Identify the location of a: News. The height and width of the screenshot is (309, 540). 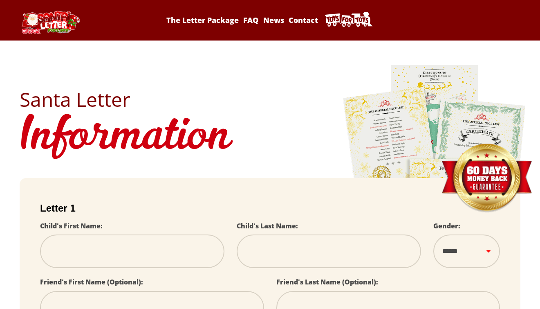
(274, 20).